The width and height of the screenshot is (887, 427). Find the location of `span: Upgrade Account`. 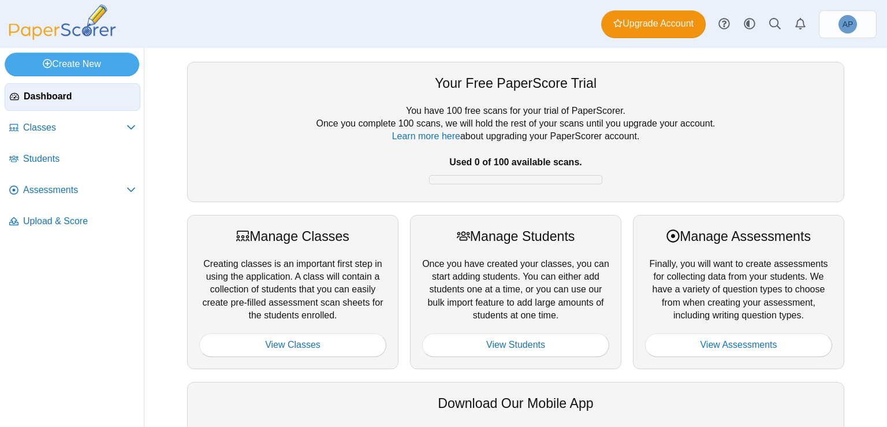

span: Upgrade Account is located at coordinates (653, 24).